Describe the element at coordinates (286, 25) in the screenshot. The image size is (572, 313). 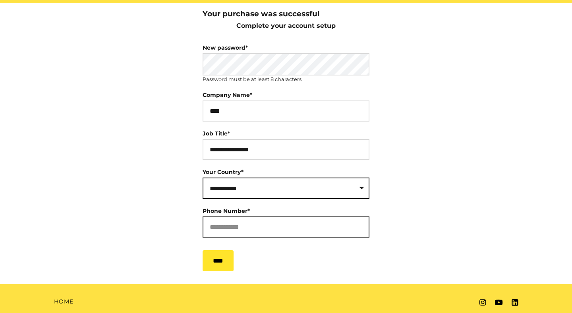
I see `h4: Complete your account setup` at that location.